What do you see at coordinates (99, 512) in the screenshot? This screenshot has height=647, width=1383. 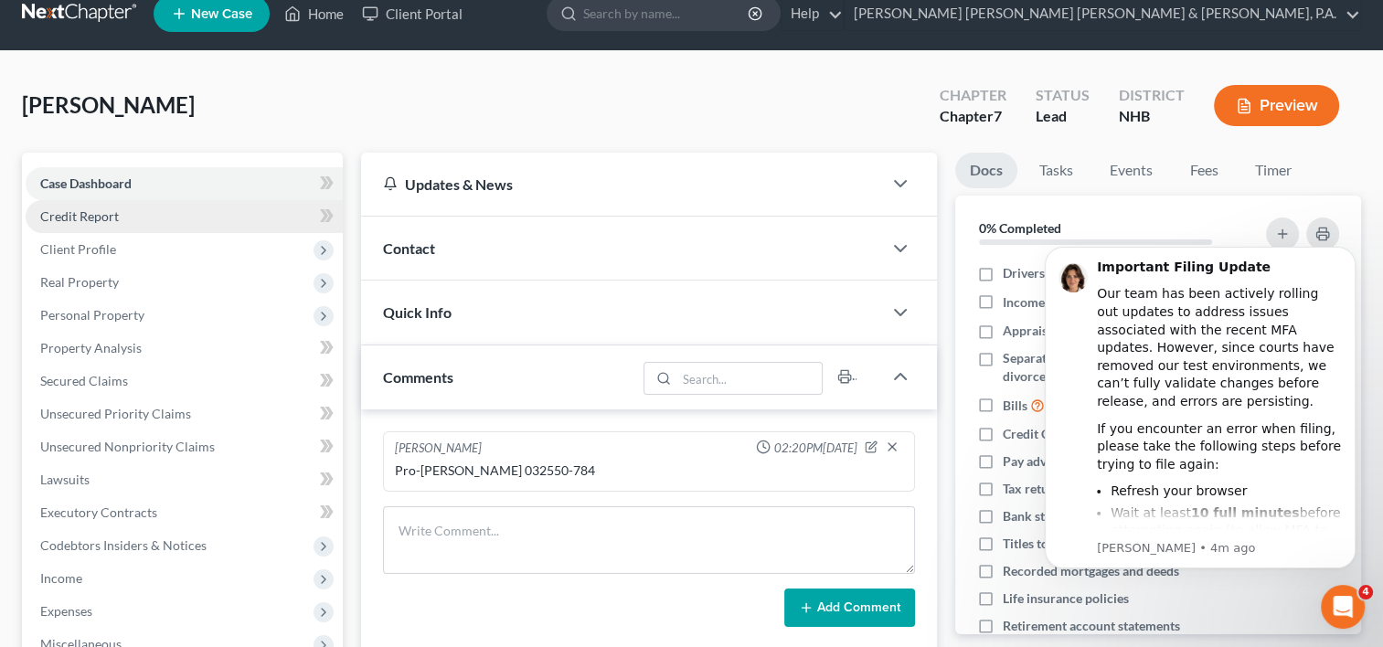 I see `span: Executory Contracts` at bounding box center [99, 512].